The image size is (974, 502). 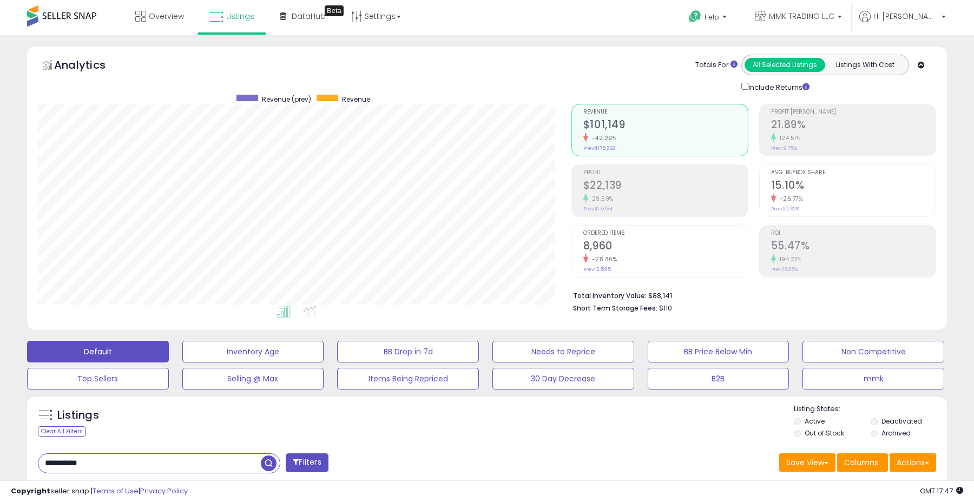 What do you see at coordinates (913, 463) in the screenshot?
I see `button: Actions` at bounding box center [913, 463].